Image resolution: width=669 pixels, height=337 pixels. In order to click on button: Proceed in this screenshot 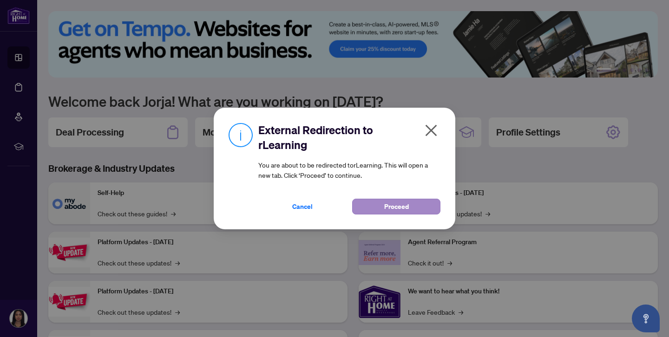, I will do `click(396, 207)`.